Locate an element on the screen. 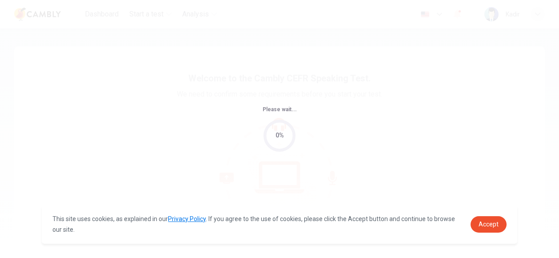  span: Accept is located at coordinates (489, 224).